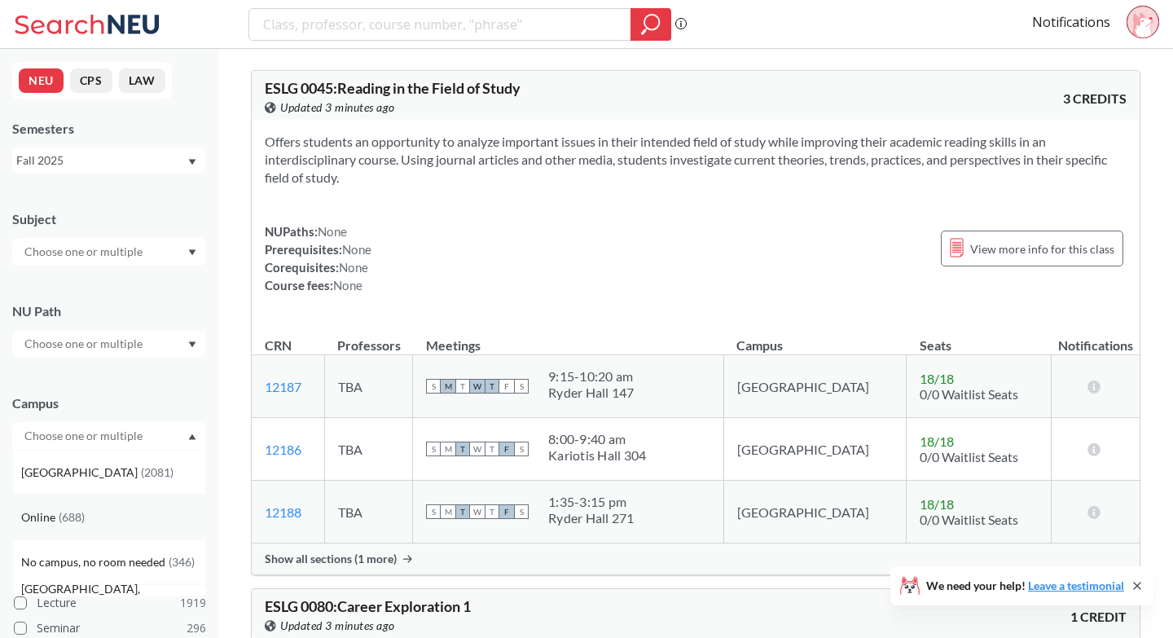  I want to click on th: Meetings, so click(569, 337).